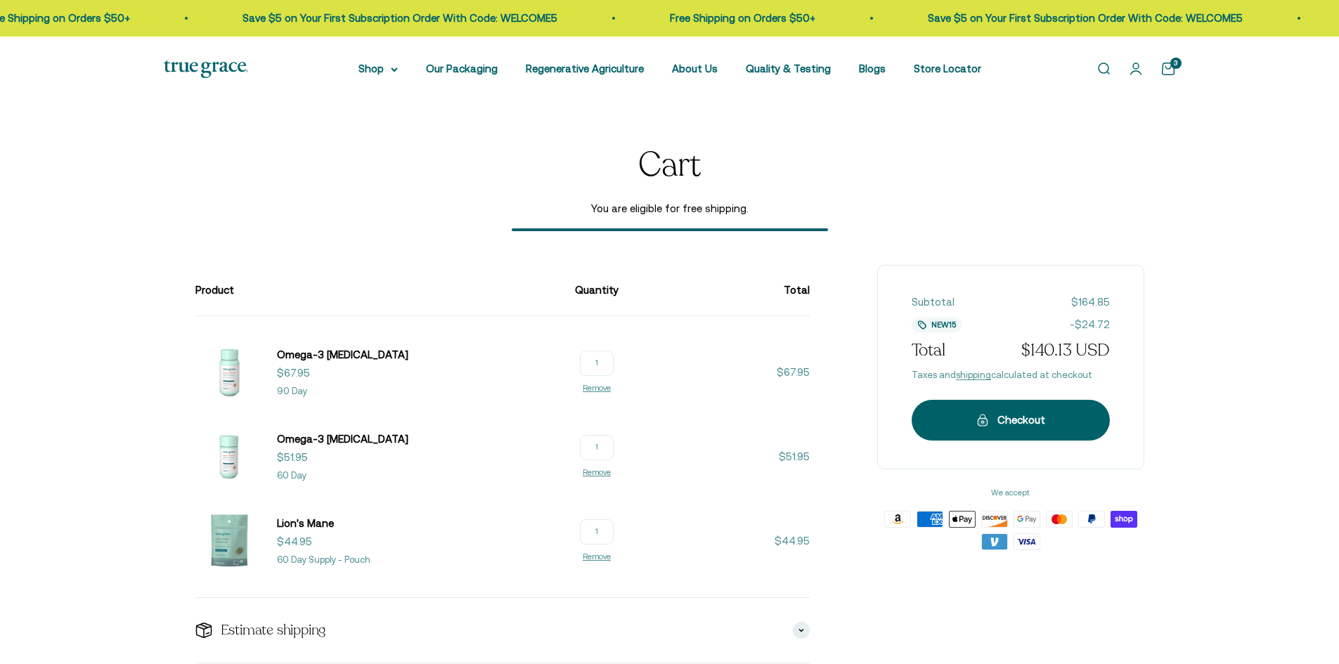 This screenshot has height=664, width=1339. What do you see at coordinates (293, 373) in the screenshot?
I see `sale-price: $67.95` at bounding box center [293, 373].